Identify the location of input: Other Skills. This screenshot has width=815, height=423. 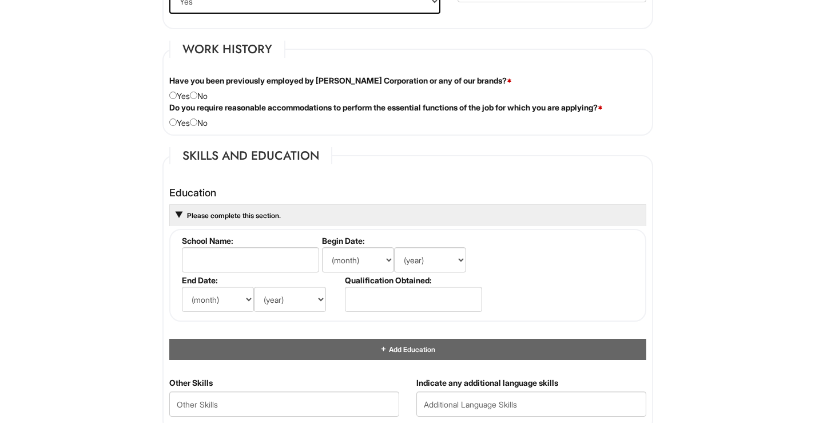
(284, 404).